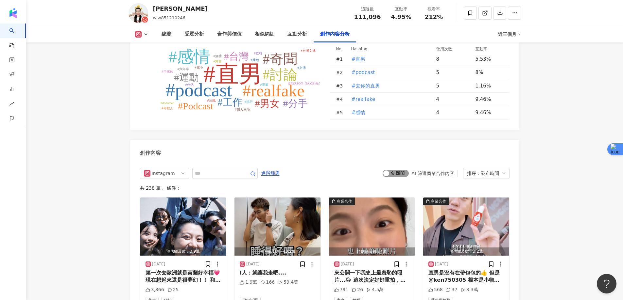  What do you see at coordinates (466, 252) in the screenshot?
I see `div: 預估觸及數：3.2萬` at bounding box center [466, 252].